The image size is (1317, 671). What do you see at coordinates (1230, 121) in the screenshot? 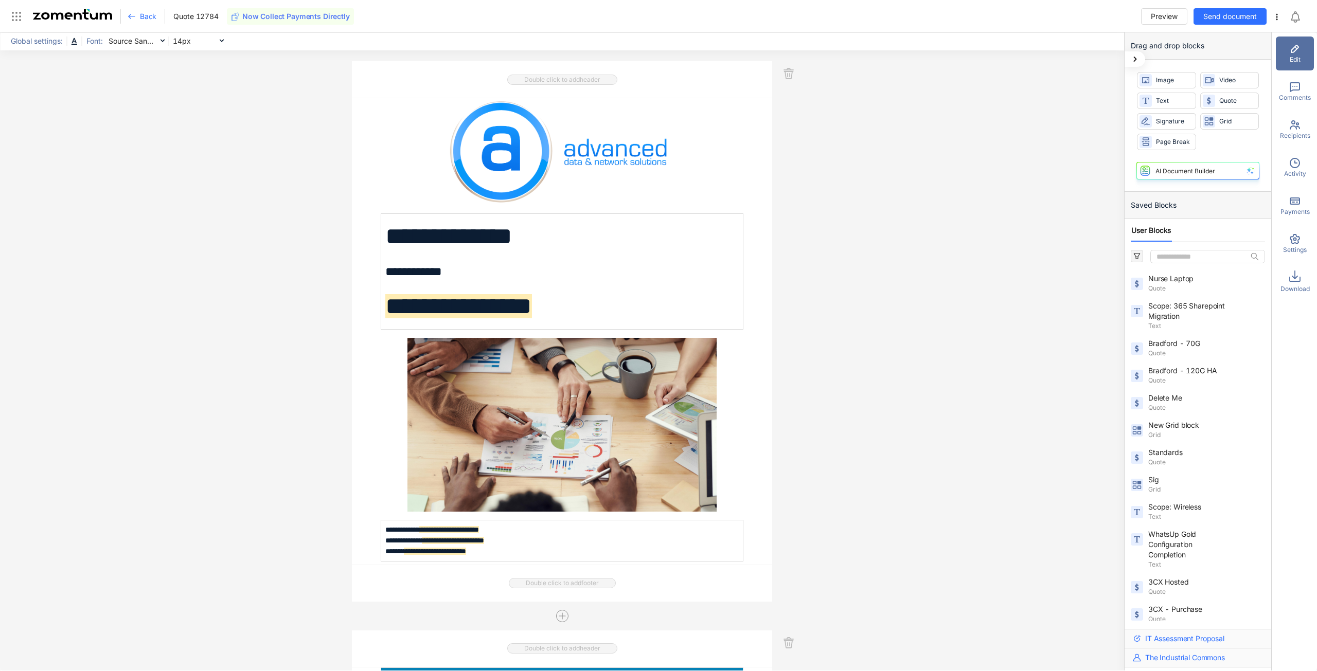
I see `div: Grid` at bounding box center [1230, 121].